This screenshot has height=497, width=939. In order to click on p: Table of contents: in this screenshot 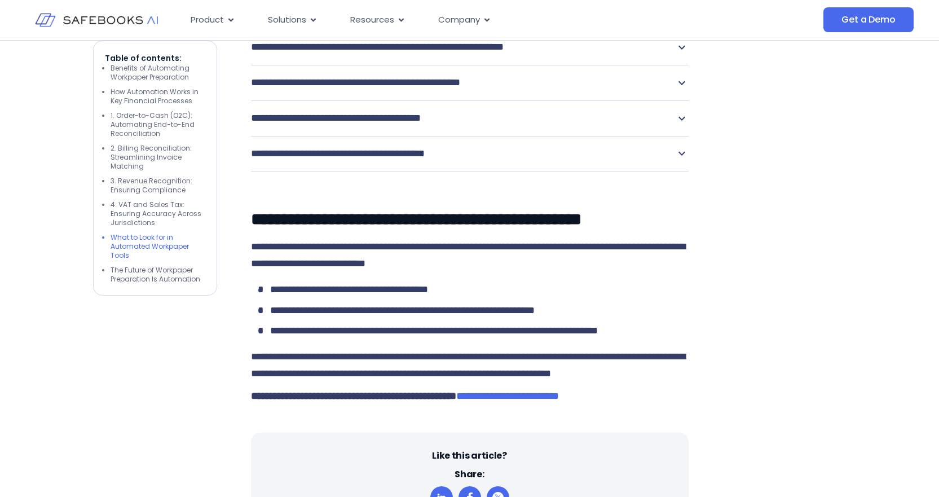, I will do `click(155, 58)`.